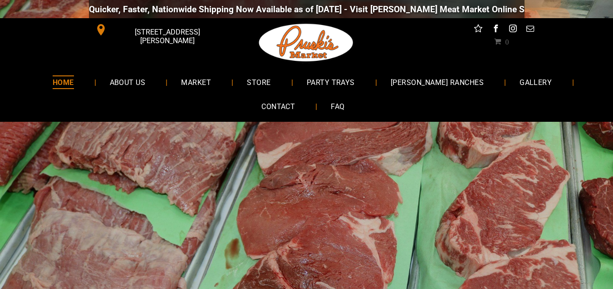  What do you see at coordinates (127, 82) in the screenshot?
I see `a: ABOUT US` at bounding box center [127, 82].